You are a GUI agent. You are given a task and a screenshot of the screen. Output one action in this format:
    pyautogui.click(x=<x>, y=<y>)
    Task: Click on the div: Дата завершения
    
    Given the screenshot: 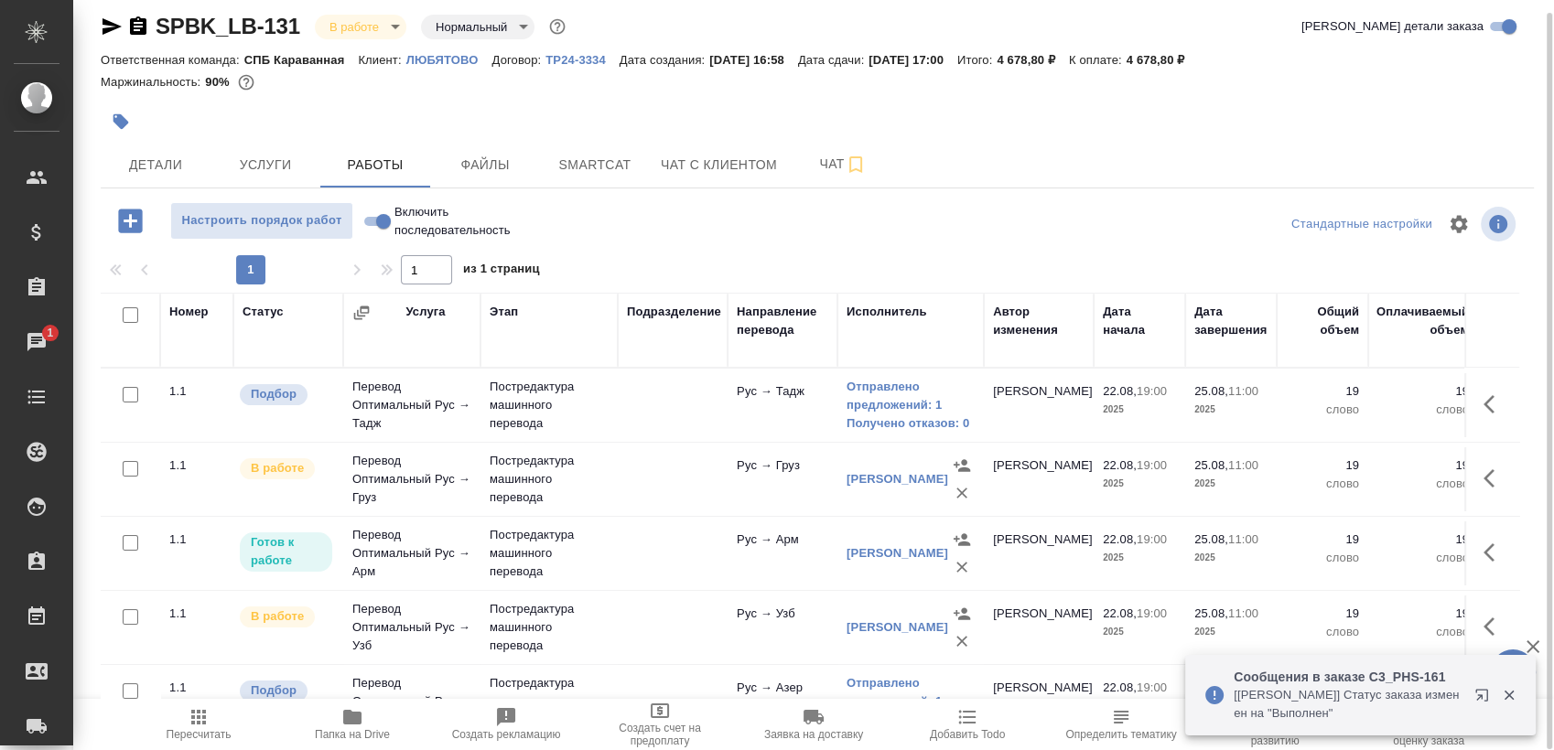 What is the action you would take?
    pyautogui.click(x=1231, y=321)
    